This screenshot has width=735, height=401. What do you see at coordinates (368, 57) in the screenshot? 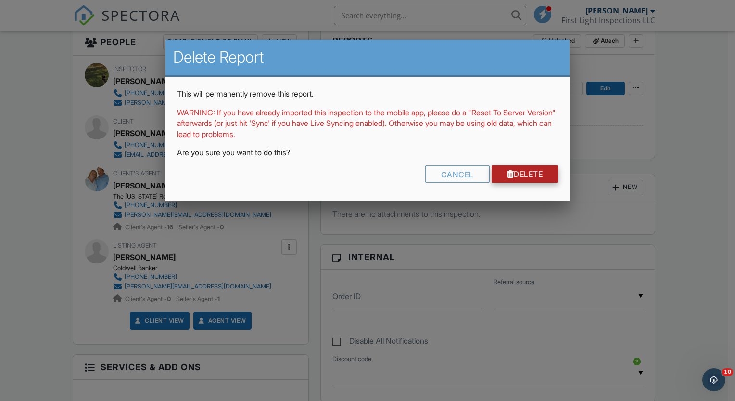
I see `h2: Delete Report` at bounding box center [368, 57].